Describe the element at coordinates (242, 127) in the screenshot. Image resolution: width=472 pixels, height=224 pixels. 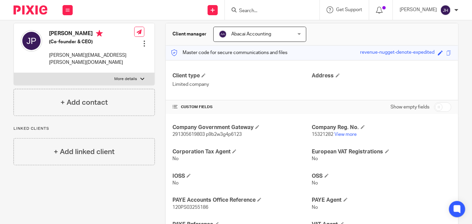
I see `h4: Company Government Gateway` at that location.